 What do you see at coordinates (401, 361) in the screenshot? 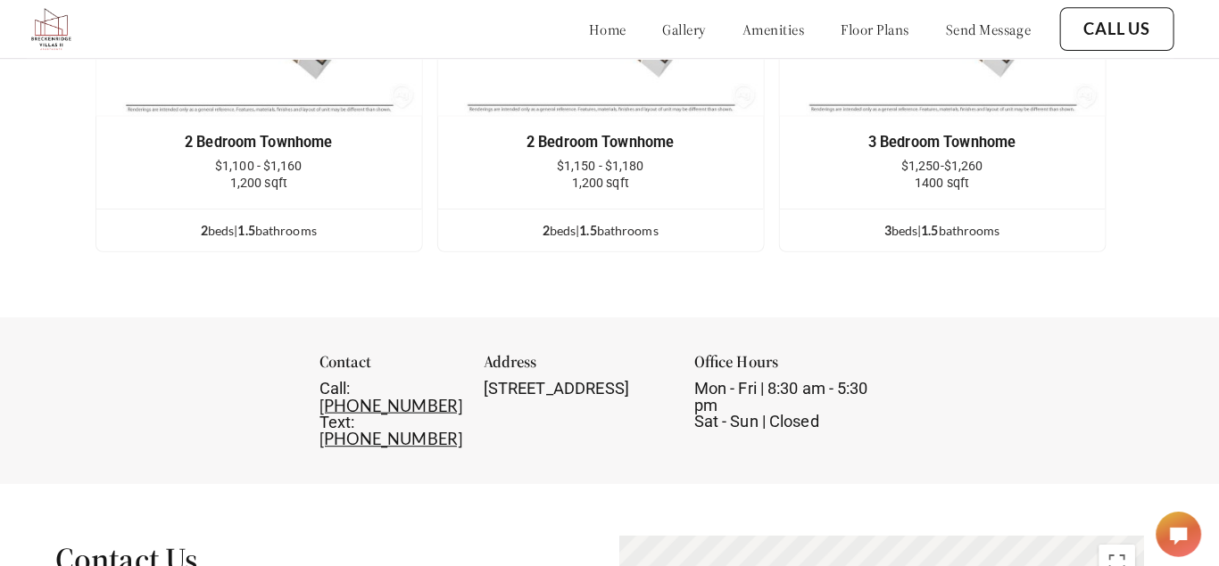
I see `div: Contact` at bounding box center [401, 361].